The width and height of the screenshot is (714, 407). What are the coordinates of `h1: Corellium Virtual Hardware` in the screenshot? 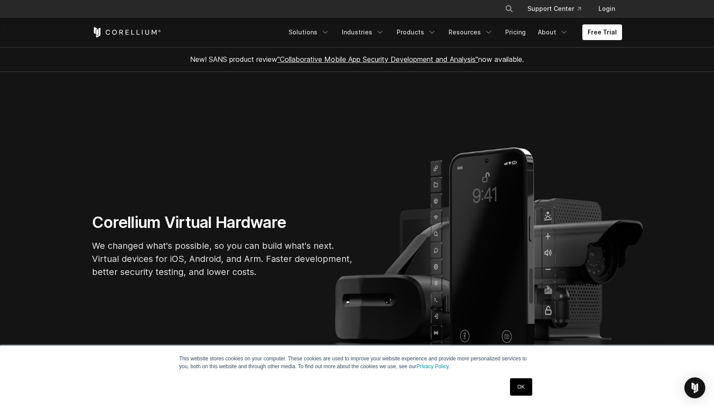 It's located at (223, 222).